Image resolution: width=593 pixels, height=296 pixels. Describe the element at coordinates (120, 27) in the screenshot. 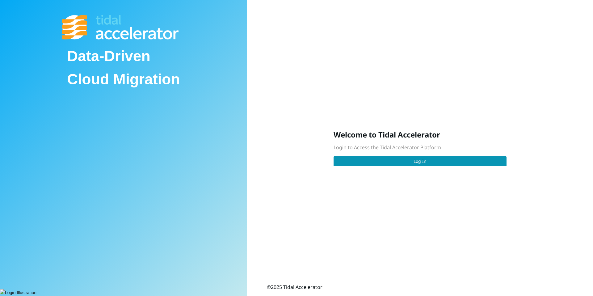

I see `img: Tidal Accelerator Logo` at that location.